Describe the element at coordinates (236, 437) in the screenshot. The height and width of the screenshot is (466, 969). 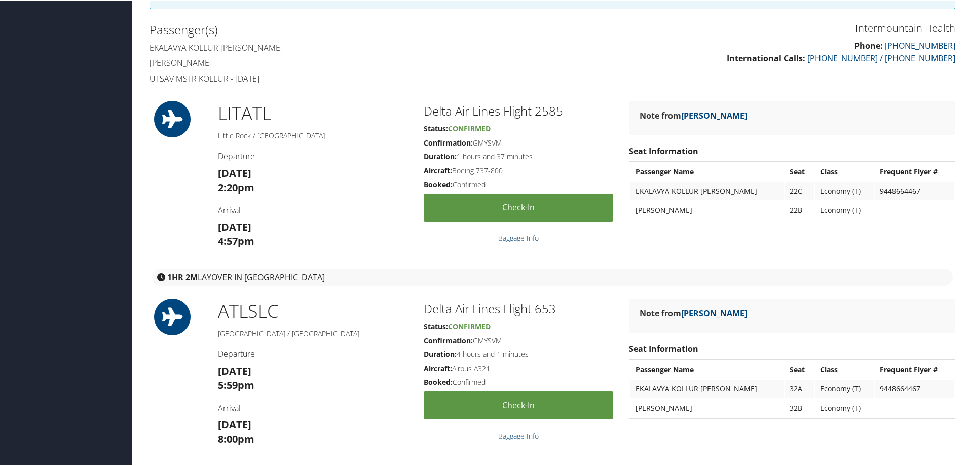
I see `strong: 8:00pm` at that location.